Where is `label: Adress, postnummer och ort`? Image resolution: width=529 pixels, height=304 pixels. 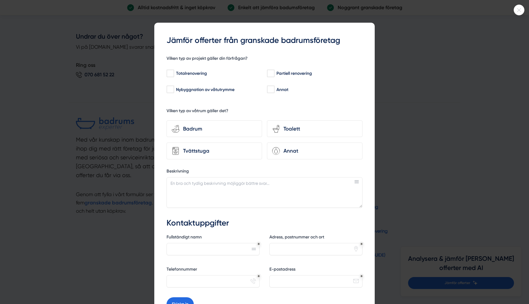 label: Adress, postnummer och ort is located at coordinates (316, 238).